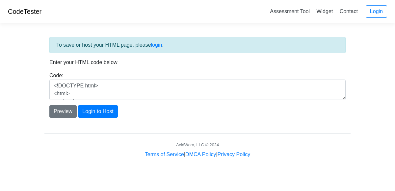 The width and height of the screenshot is (395, 191). Describe the element at coordinates (197, 86) in the screenshot. I see `div: Code:` at that location.